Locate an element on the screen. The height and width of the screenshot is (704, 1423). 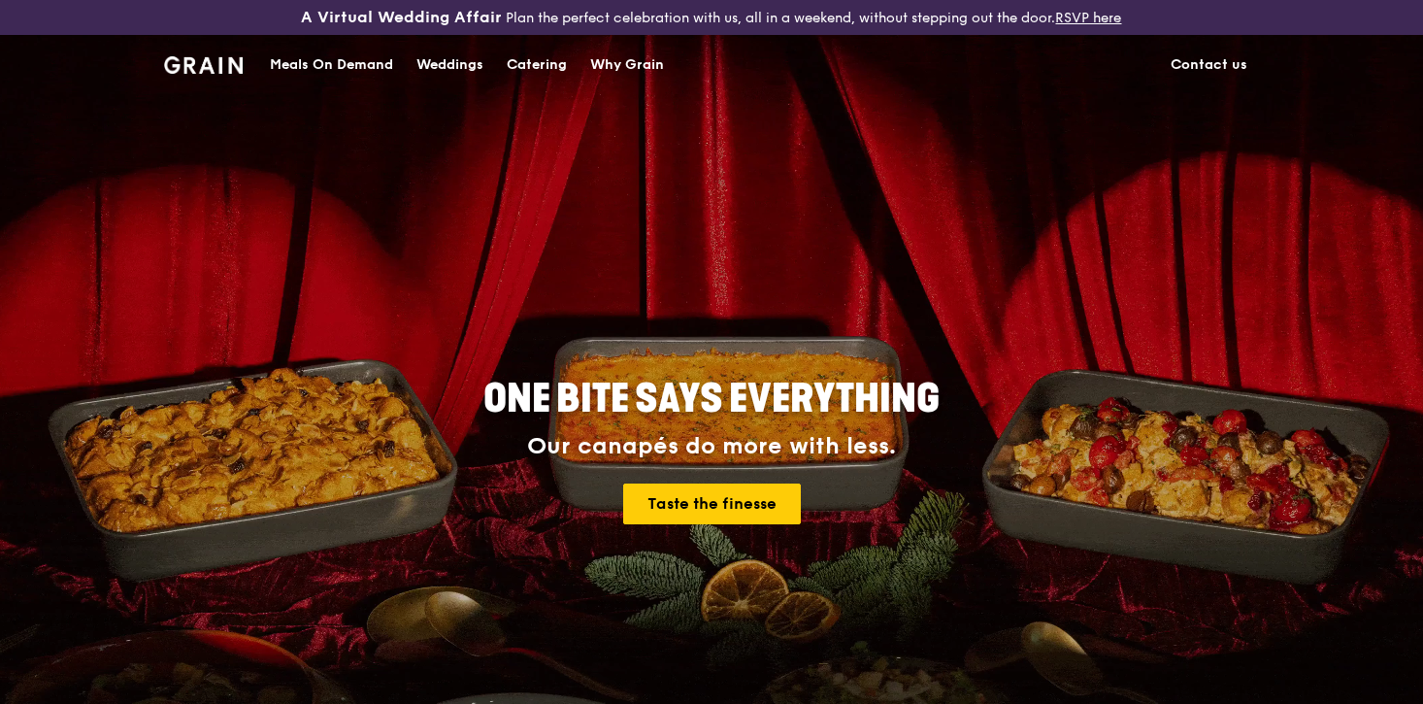
div: Weddings is located at coordinates (449, 65).